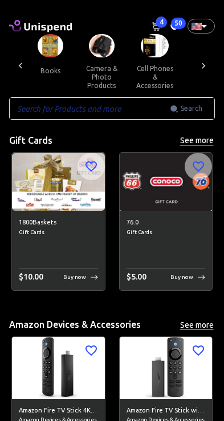  I want to click on span: 4, so click(161, 22).